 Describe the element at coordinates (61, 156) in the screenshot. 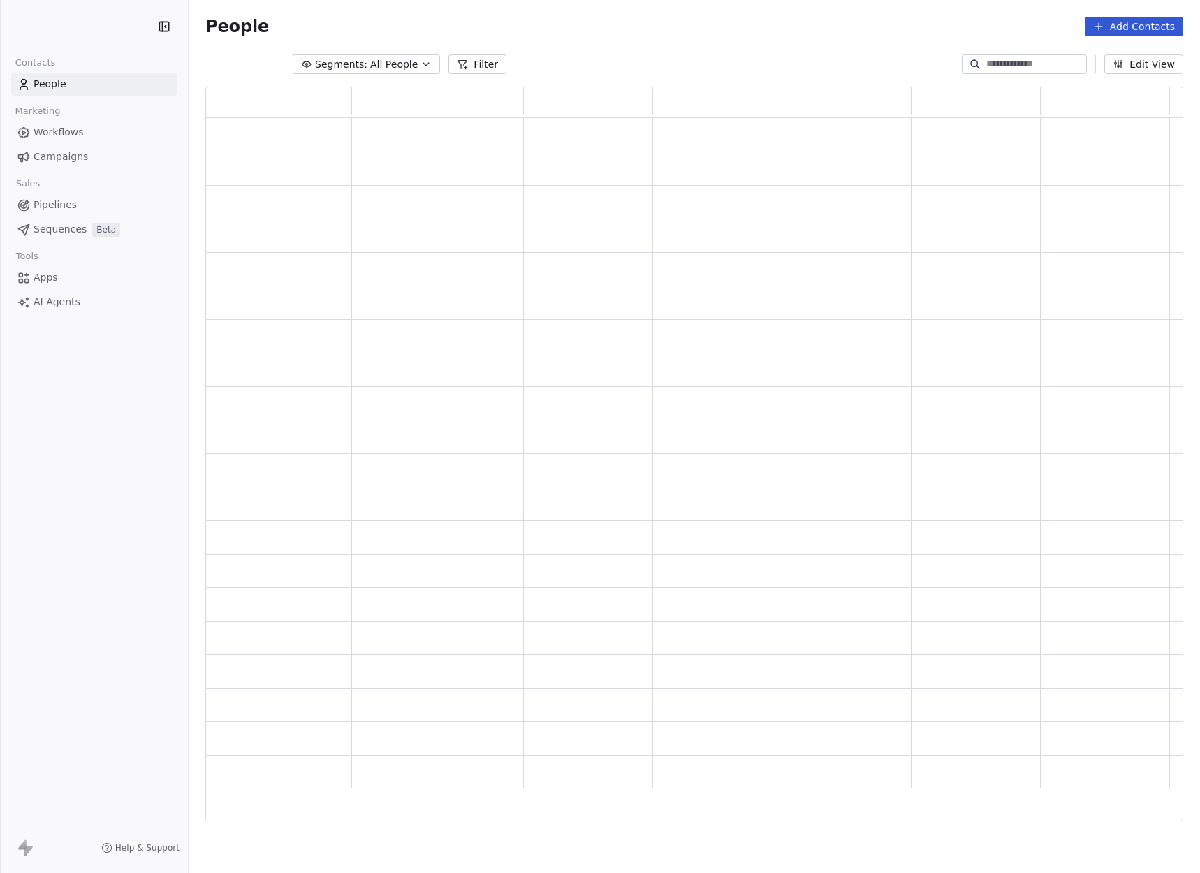

I see `span: Campaigns` at that location.